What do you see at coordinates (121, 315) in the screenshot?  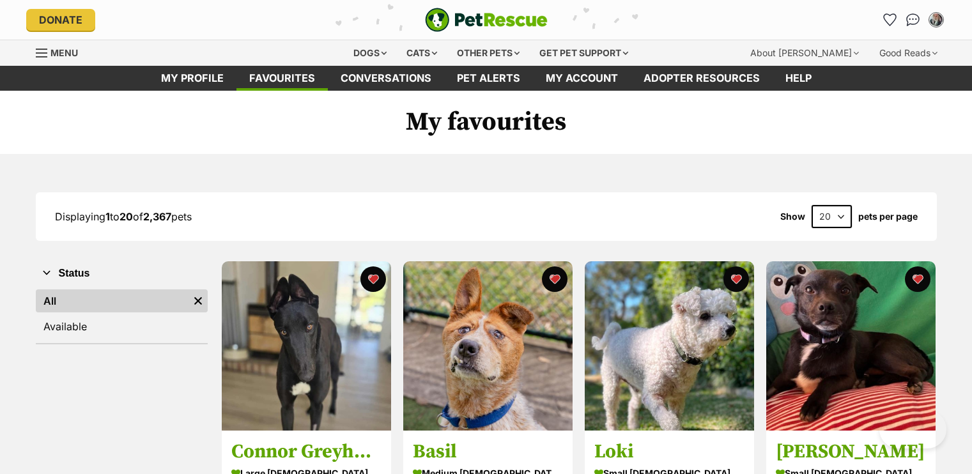 I see `div: Status` at bounding box center [121, 315].